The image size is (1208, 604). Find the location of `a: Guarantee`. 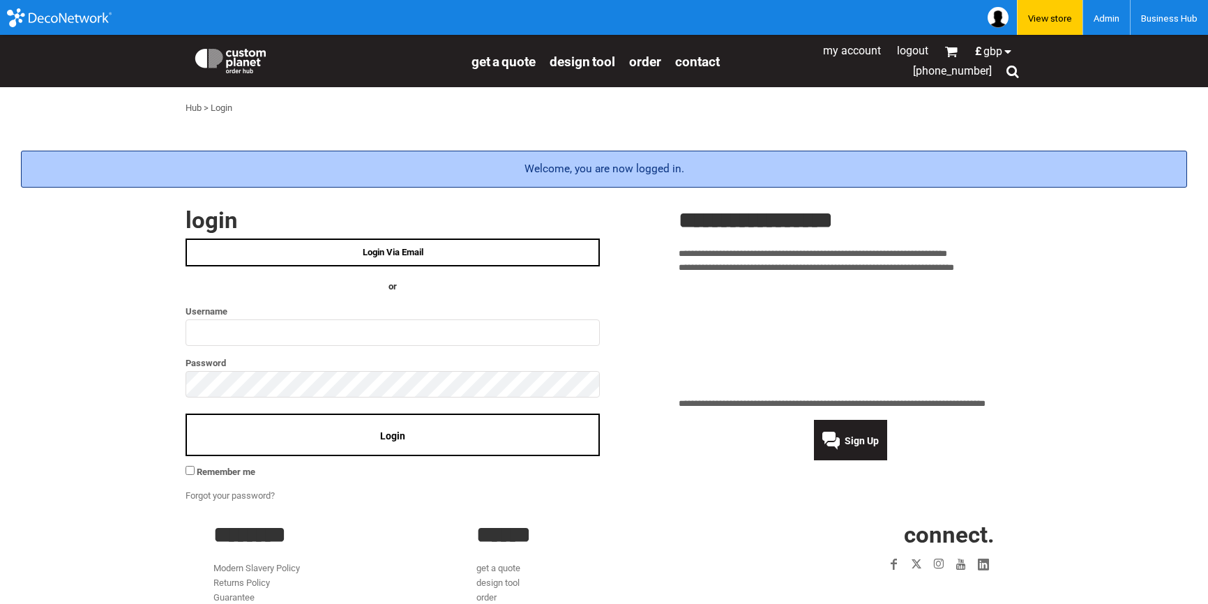

a: Guarantee is located at coordinates (234, 597).